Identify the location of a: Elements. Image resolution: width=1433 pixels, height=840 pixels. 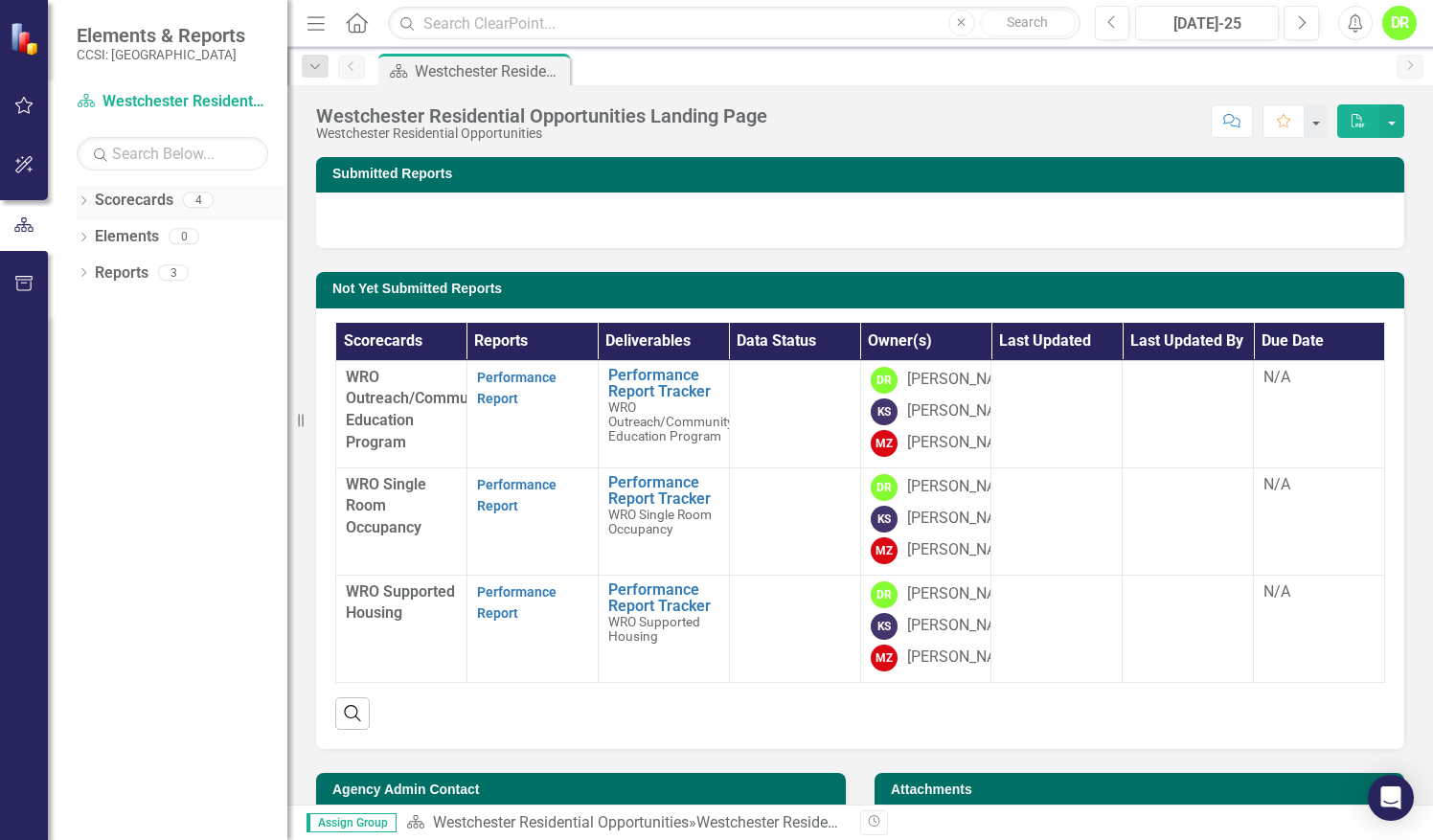
(126, 237).